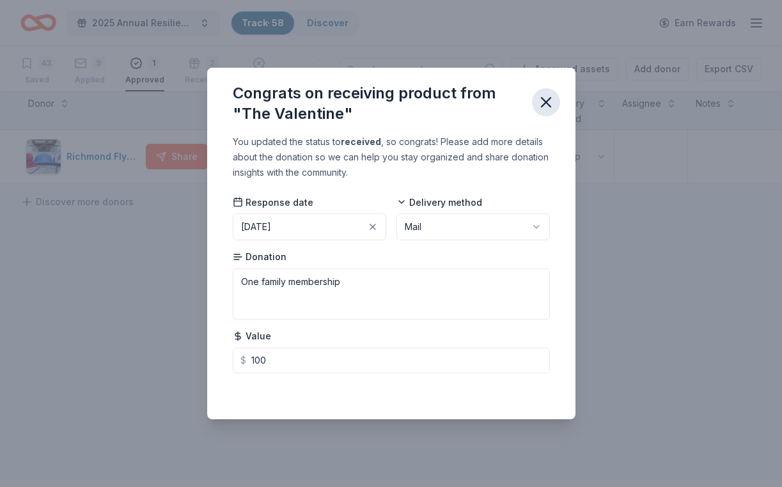 The image size is (782, 487). What do you see at coordinates (252, 336) in the screenshot?
I see `span: Value` at bounding box center [252, 336].